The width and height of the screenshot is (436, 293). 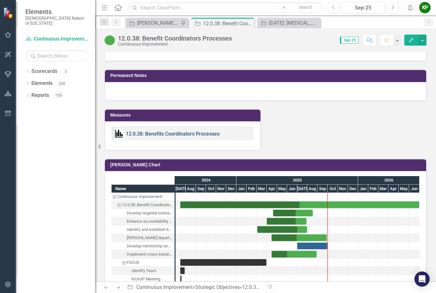 I want to click on div: 2026, so click(x=388, y=180).